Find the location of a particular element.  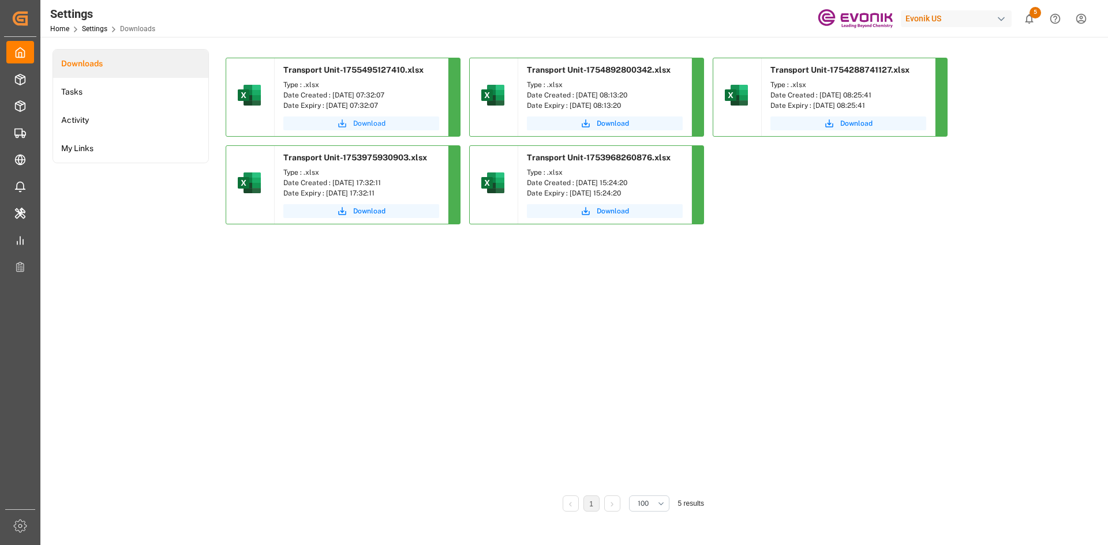

li: Tasks is located at coordinates (130, 92).